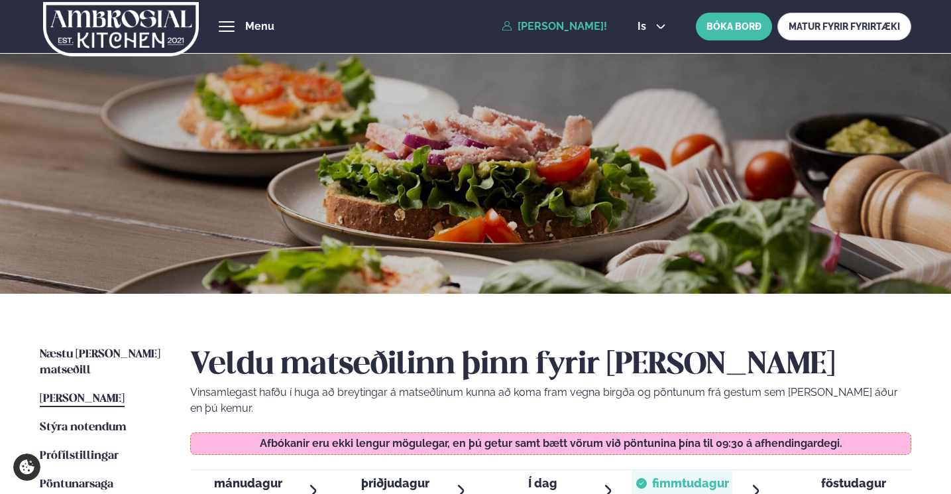  Describe the element at coordinates (551, 400) in the screenshot. I see `p: Vinsamlegast hafðu í huga að breytingar á matseðlinum kunna að koma fram vegna birgða og pöntunum...` at that location.